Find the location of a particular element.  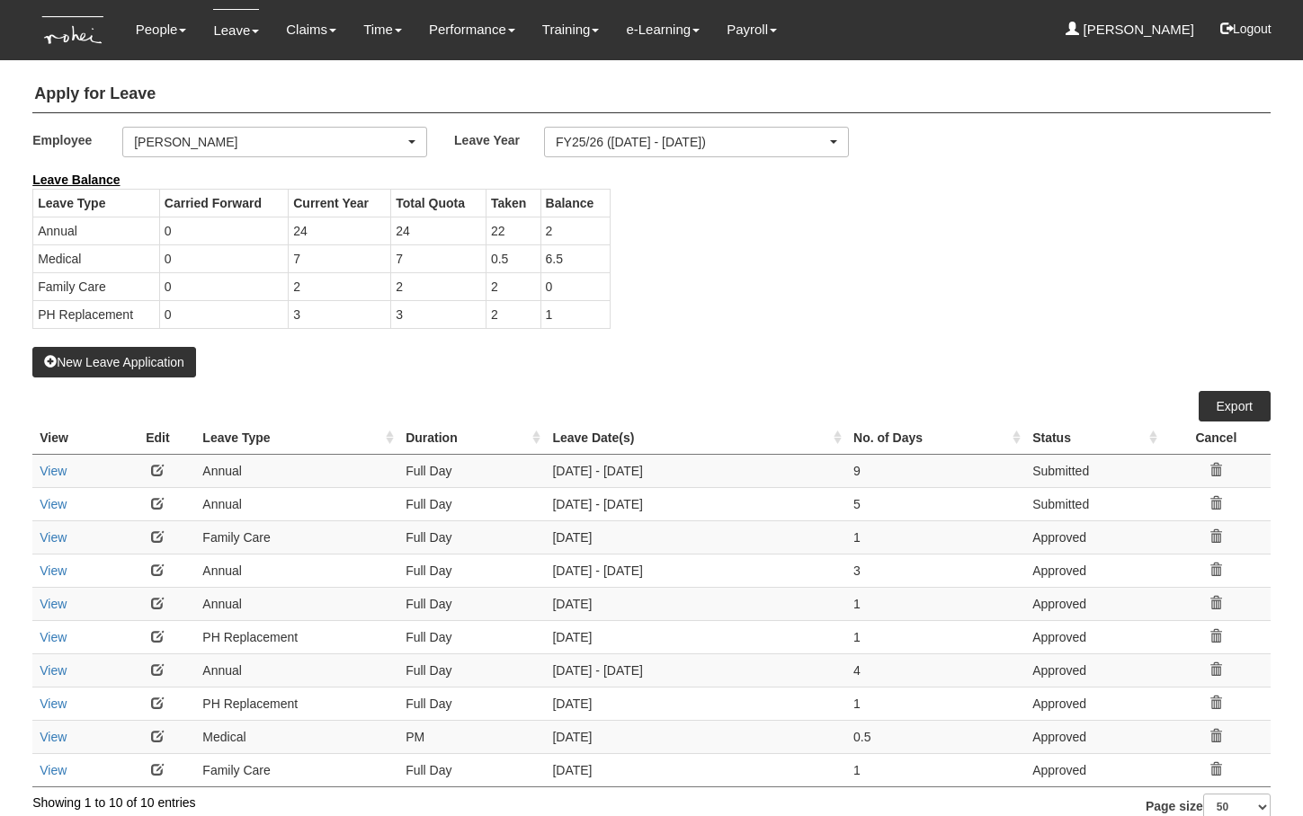

label: Employee is located at coordinates (77, 139).